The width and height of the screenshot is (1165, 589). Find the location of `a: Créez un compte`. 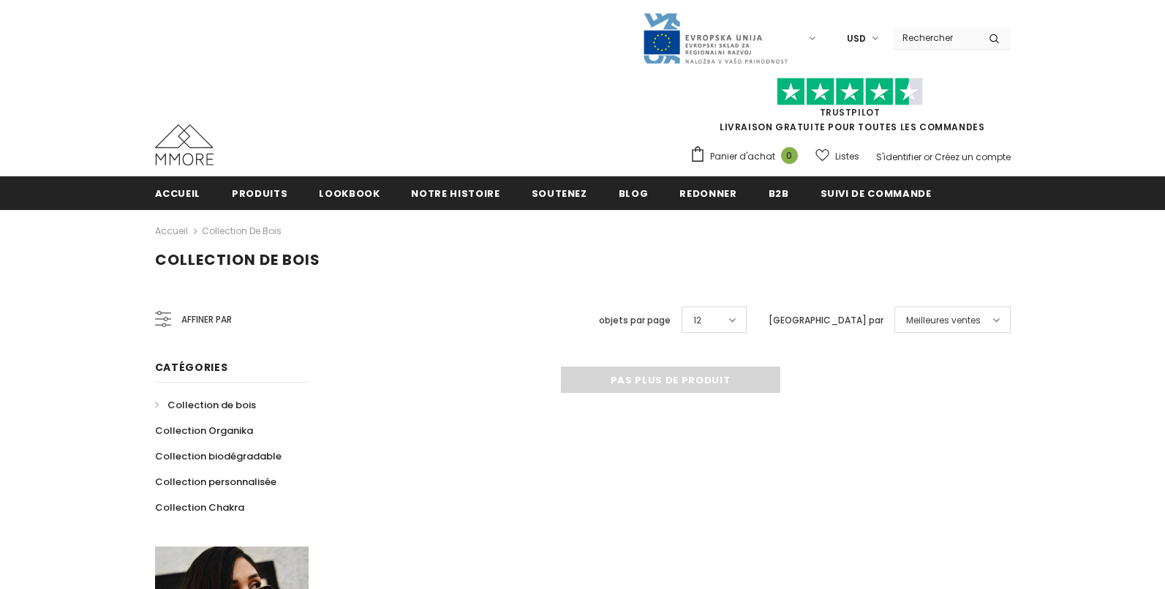

a: Créez un compte is located at coordinates (972, 156).